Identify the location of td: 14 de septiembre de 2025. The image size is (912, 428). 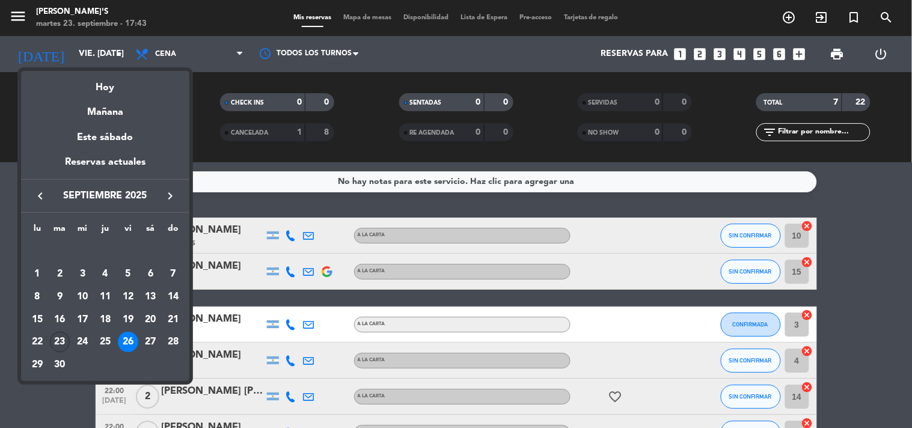
(173, 297).